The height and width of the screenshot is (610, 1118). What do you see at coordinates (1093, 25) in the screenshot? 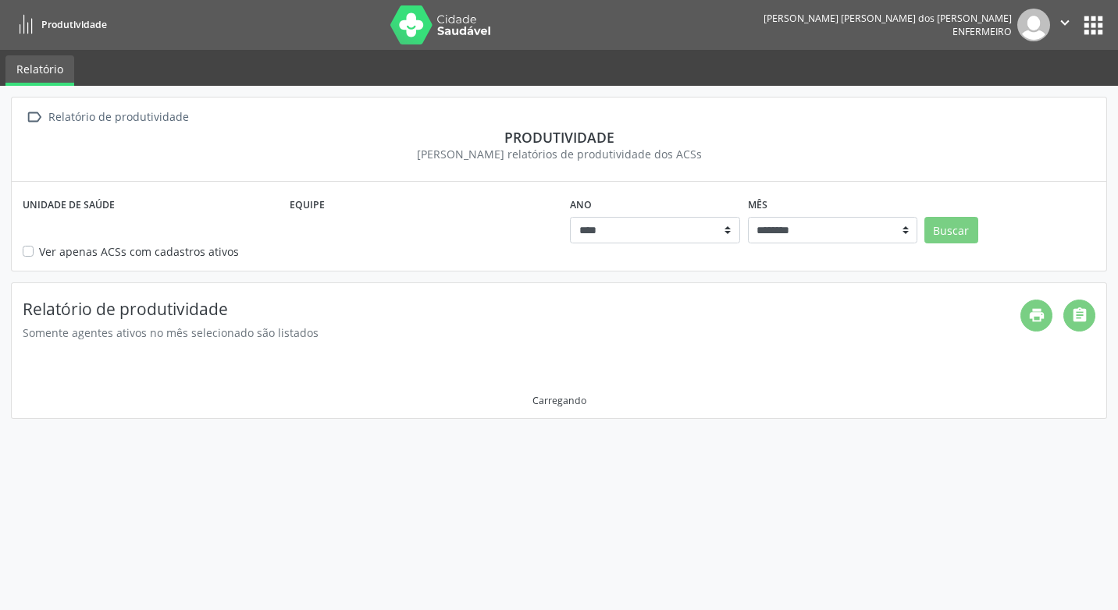
I see `button: apps` at bounding box center [1093, 25].